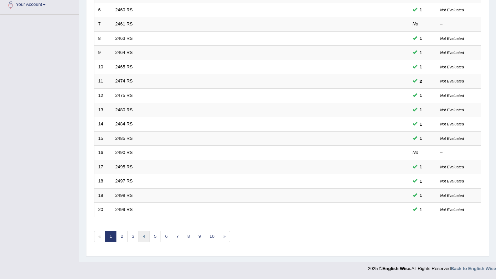  What do you see at coordinates (124, 24) in the screenshot?
I see `a: 2461 RS` at bounding box center [124, 24].